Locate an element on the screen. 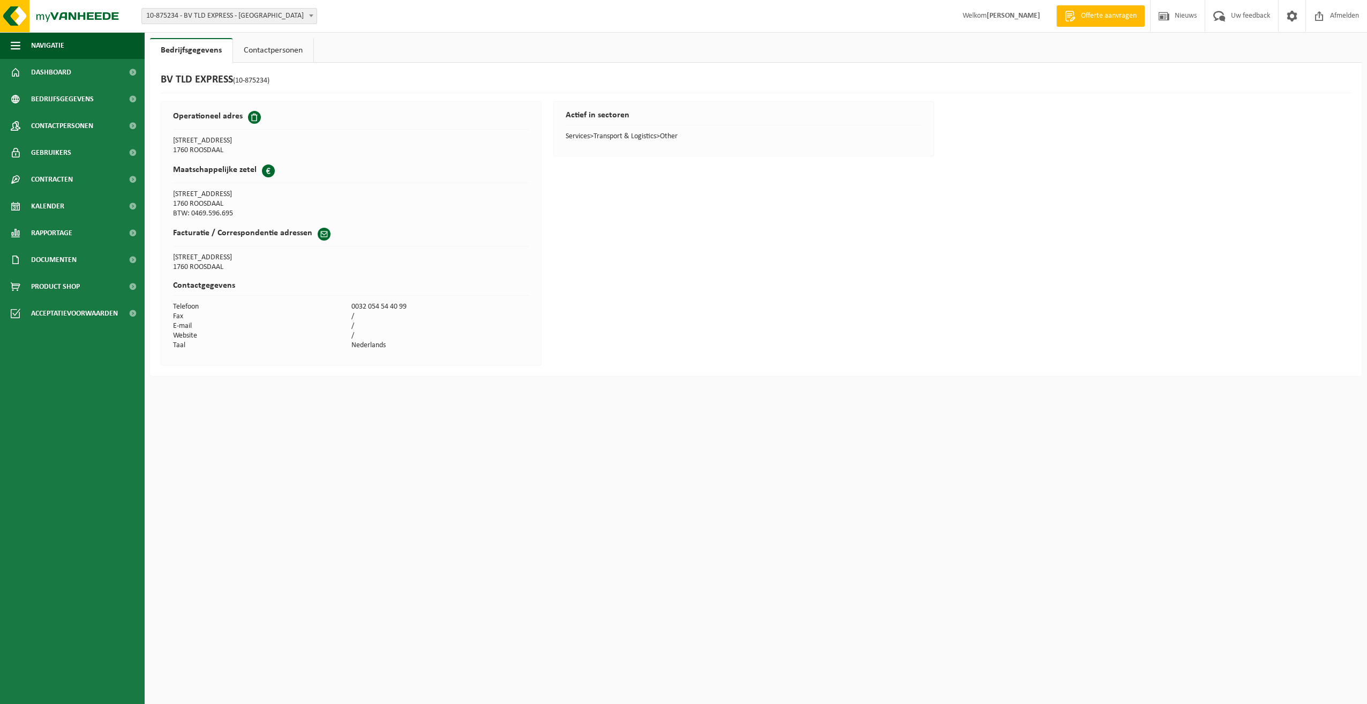  h2: Actief in sectoren is located at coordinates (744, 118).